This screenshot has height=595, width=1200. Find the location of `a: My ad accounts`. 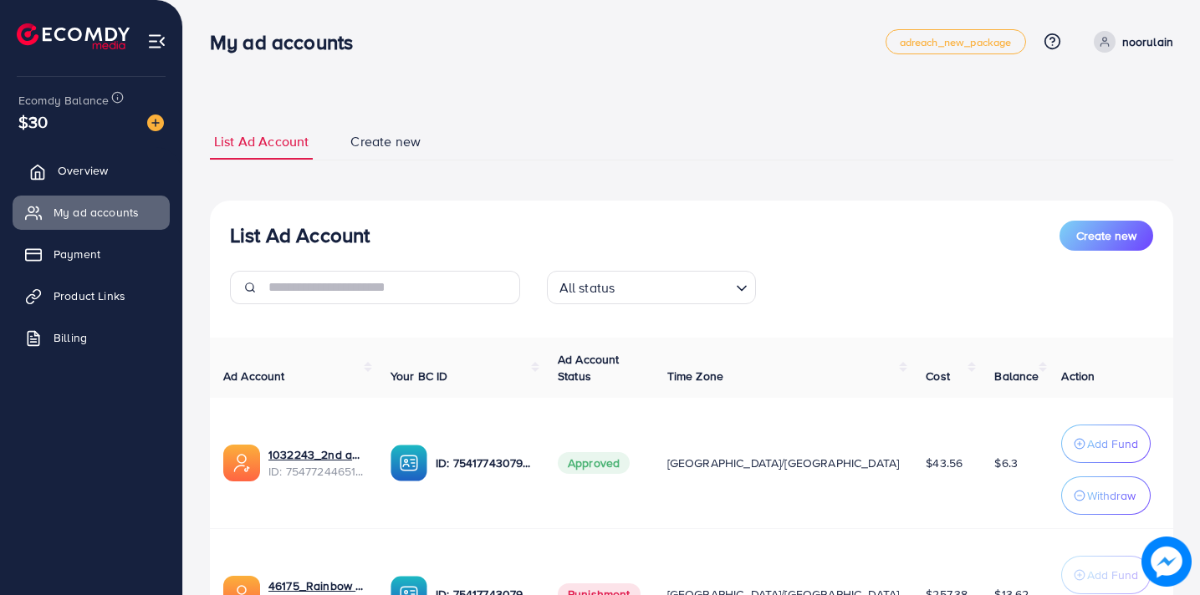

a: My ad accounts is located at coordinates (91, 212).